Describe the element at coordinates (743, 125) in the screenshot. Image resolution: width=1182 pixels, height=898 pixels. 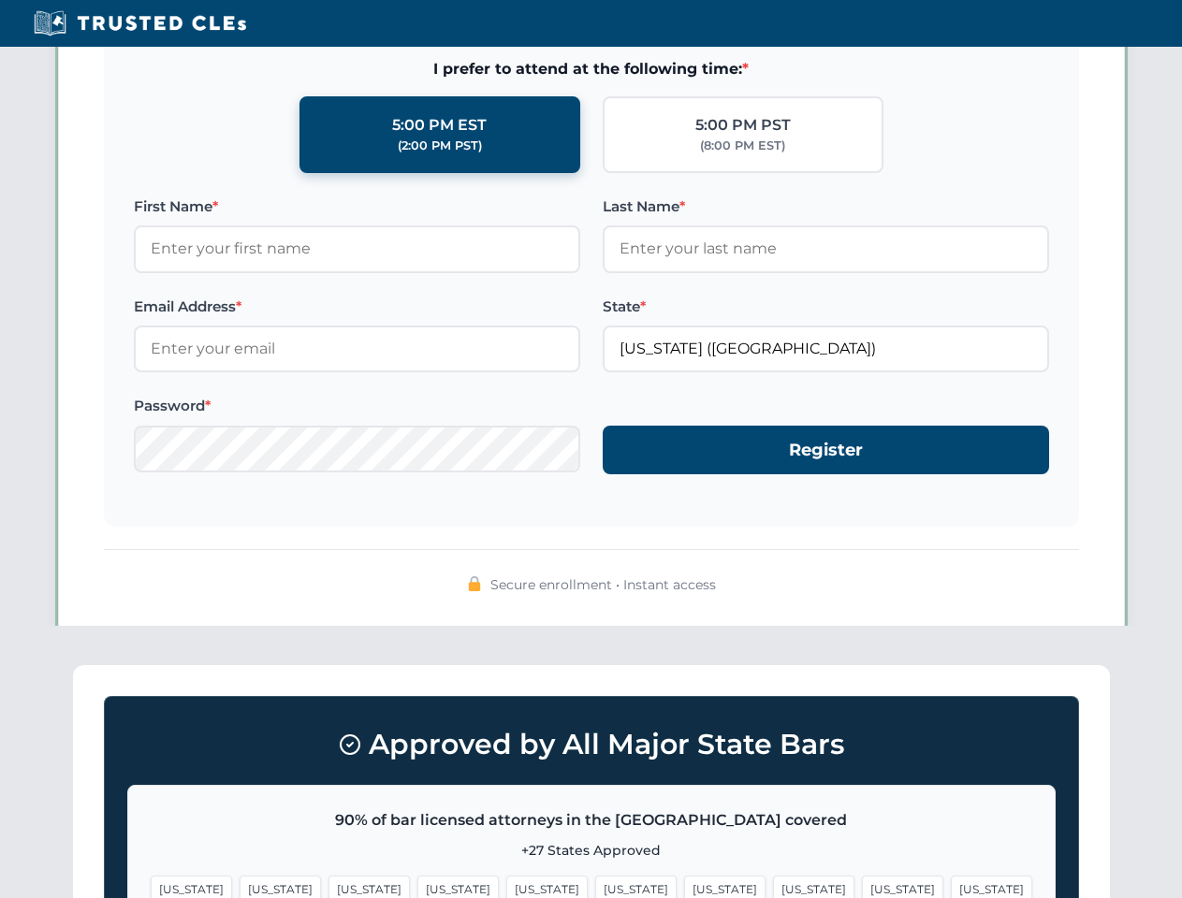
I see `div: 5:00 PM PST` at that location.